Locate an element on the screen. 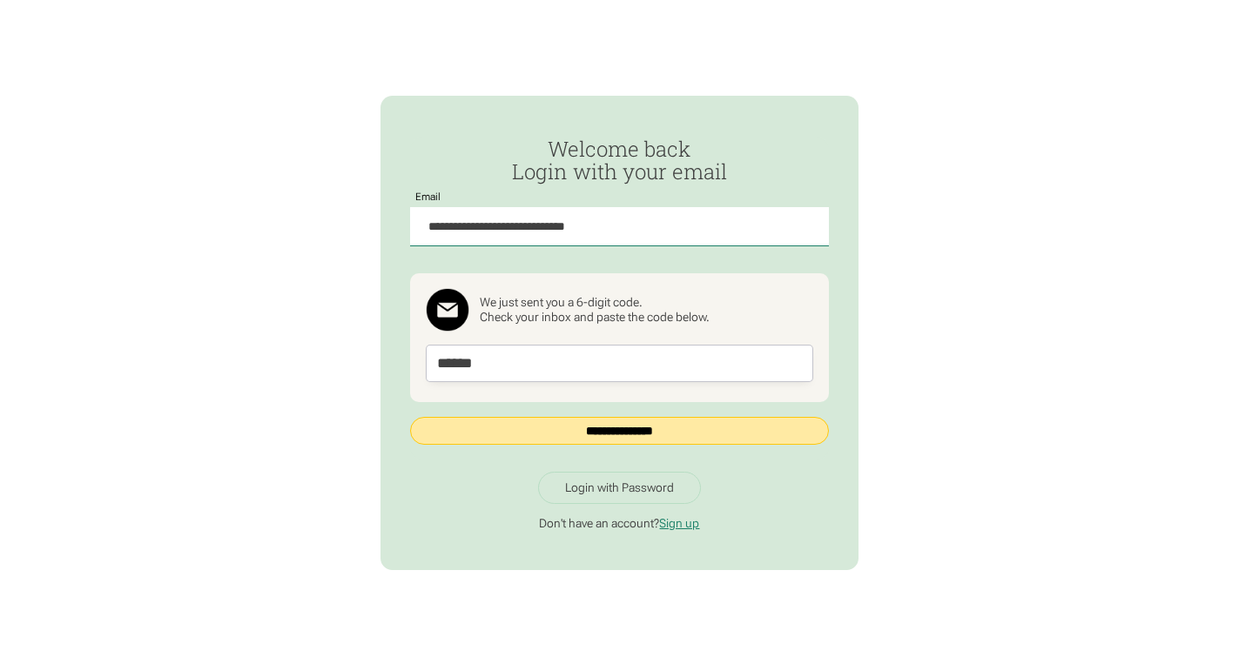 The image size is (1239, 671). div: Login with Password is located at coordinates (619, 488).